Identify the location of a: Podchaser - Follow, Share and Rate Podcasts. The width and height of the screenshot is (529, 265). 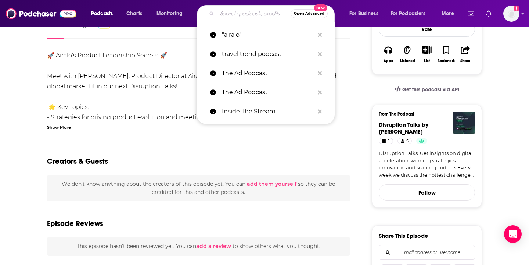
(41, 14).